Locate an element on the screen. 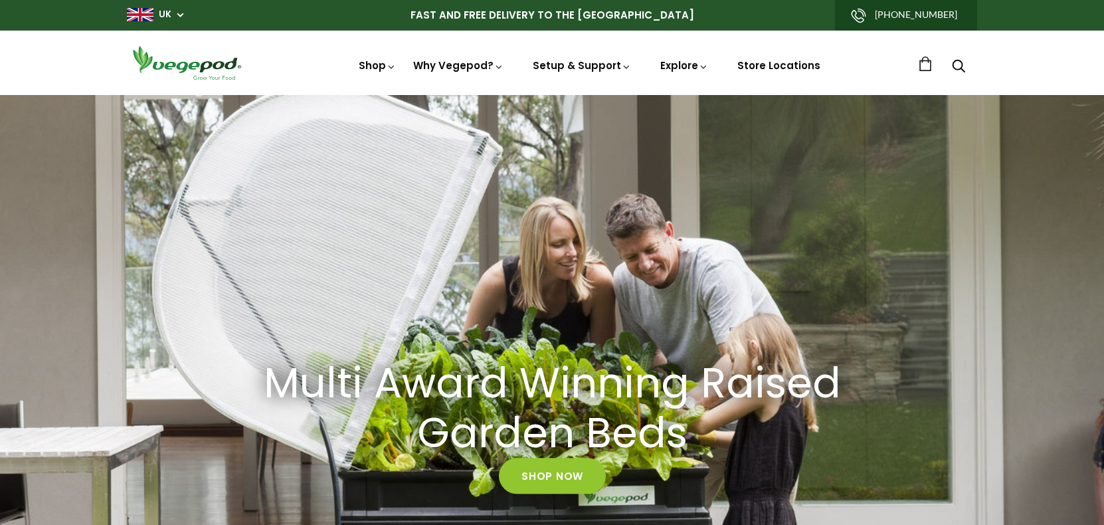 This screenshot has height=525, width=1104. img: gb_large.png is located at coordinates (140, 15).